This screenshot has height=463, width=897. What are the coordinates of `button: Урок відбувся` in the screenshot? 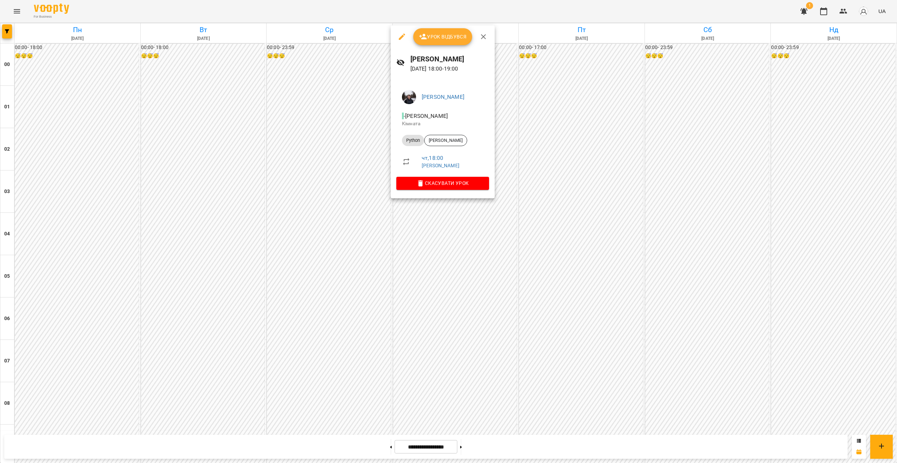 It's located at (443, 37).